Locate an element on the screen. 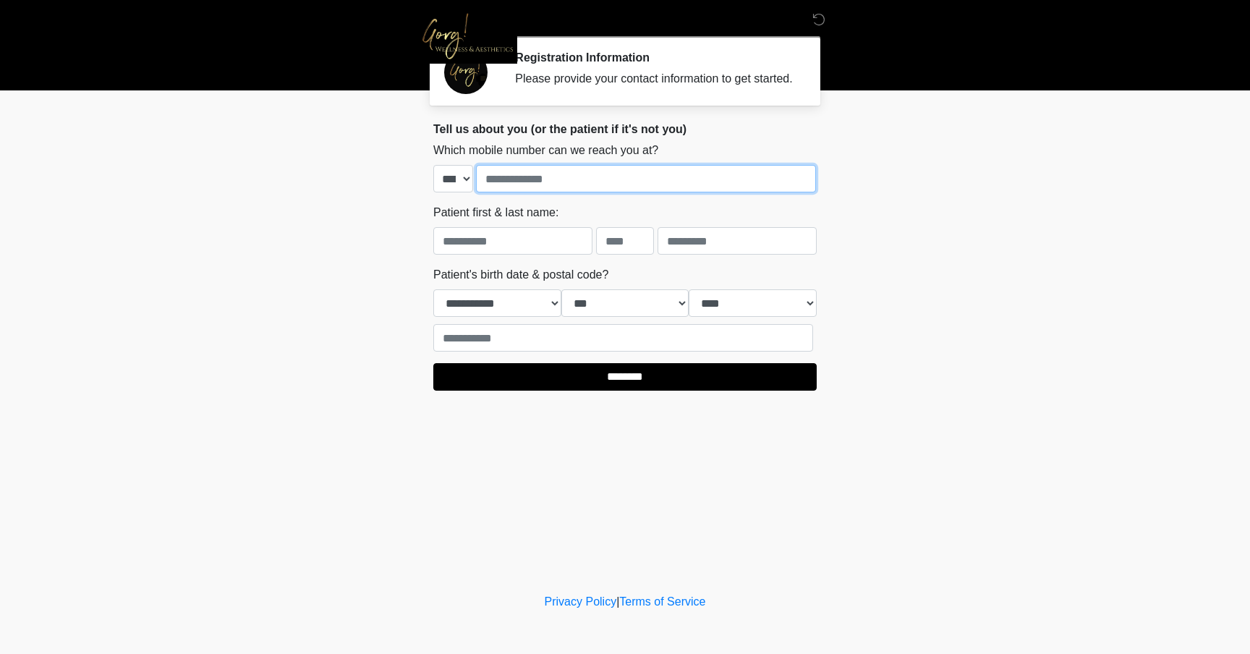  div: Please provide your contact information to get started. is located at coordinates (655, 79).